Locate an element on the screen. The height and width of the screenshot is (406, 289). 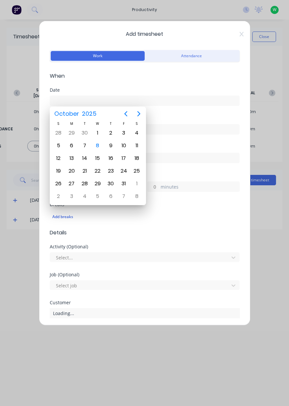
div: Wednesday, October 29, 2025 is located at coordinates (98, 184).